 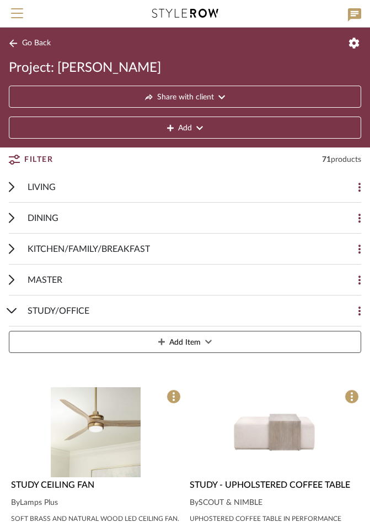 I want to click on span: STUDY/OFFICE, so click(x=59, y=311).